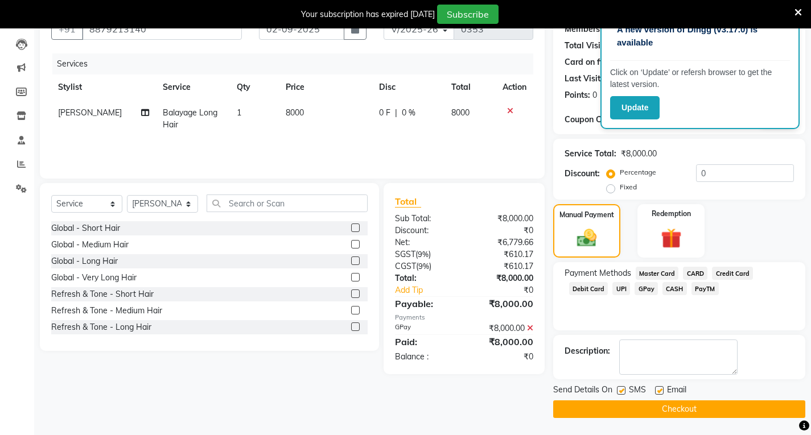 The height and width of the screenshot is (435, 811). I want to click on th: Price, so click(325, 87).